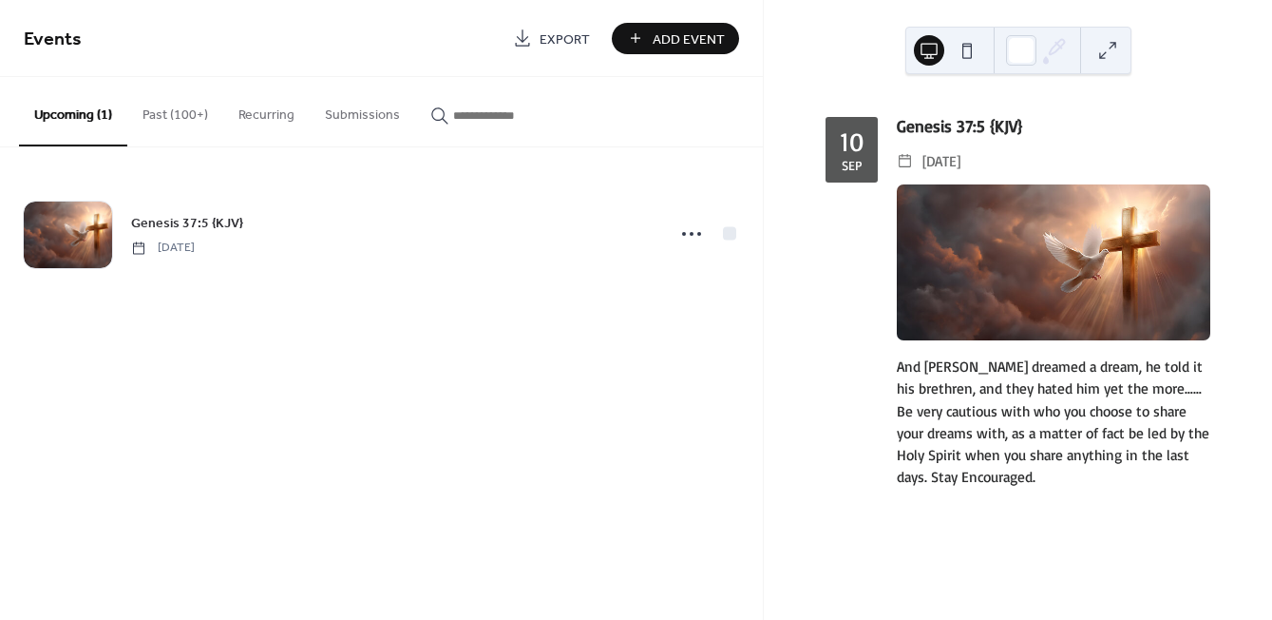 This screenshot has height=620, width=1272. What do you see at coordinates (362, 110) in the screenshot?
I see `button: Submissions` at bounding box center [362, 110].